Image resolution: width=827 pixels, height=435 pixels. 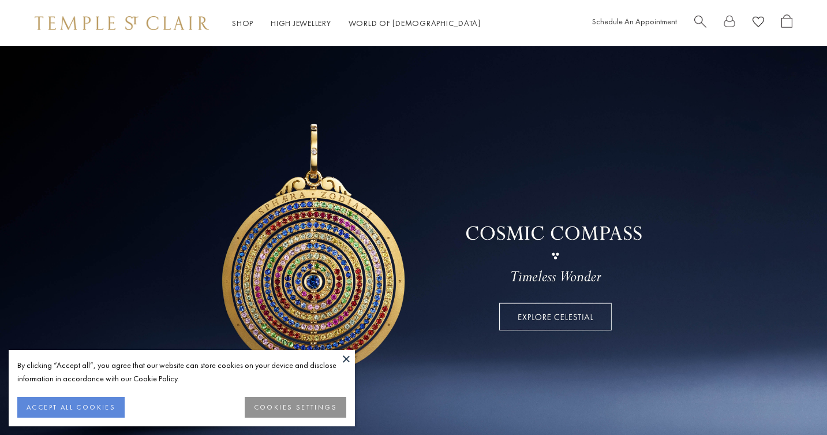 What do you see at coordinates (243, 23) in the screenshot?
I see `a: ShopShop` at bounding box center [243, 23].